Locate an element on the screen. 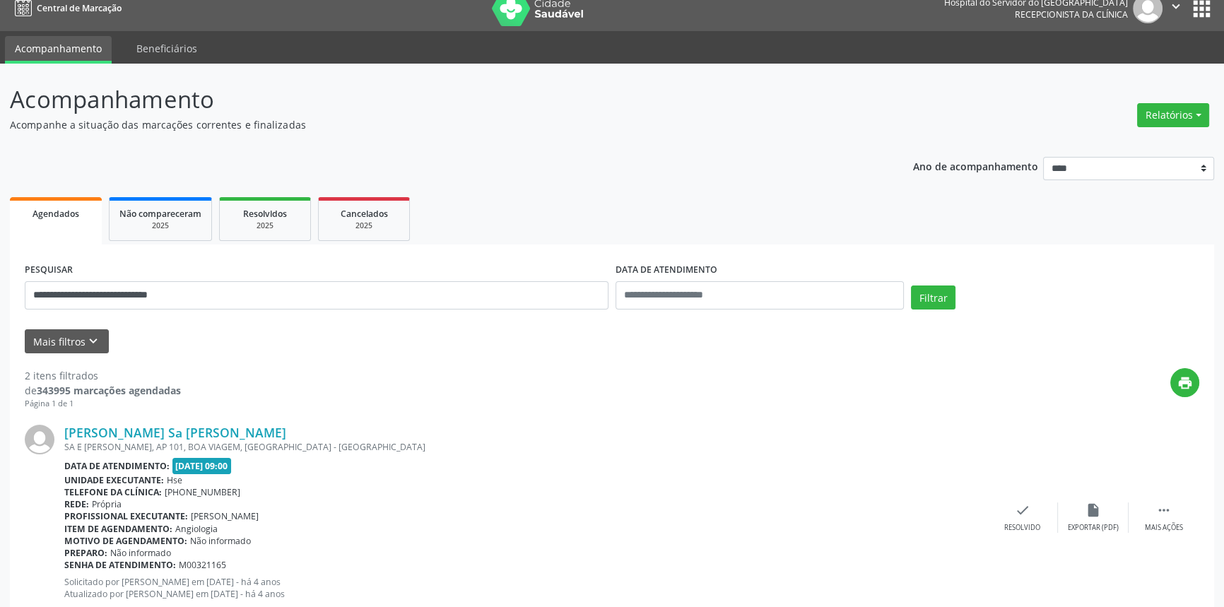 The width and height of the screenshot is (1224, 607). a: Acompanhamento is located at coordinates (58, 49).